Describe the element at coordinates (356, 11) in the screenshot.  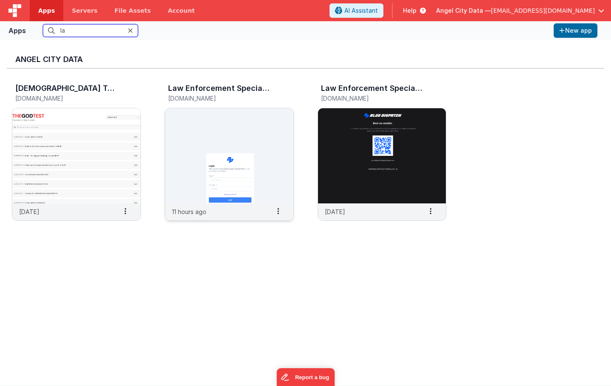
I see `button: AI Assistant` at that location.